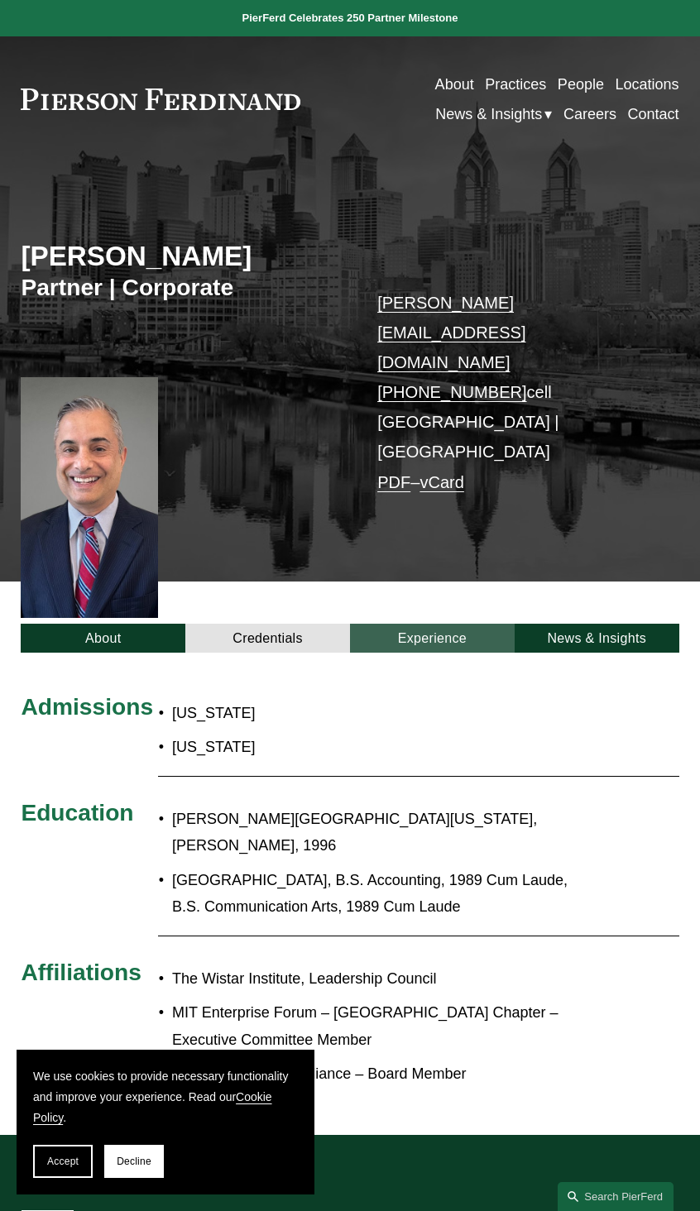 Image resolution: width=700 pixels, height=1211 pixels. What do you see at coordinates (267, 638) in the screenshot?
I see `a: Credentials` at bounding box center [267, 638].